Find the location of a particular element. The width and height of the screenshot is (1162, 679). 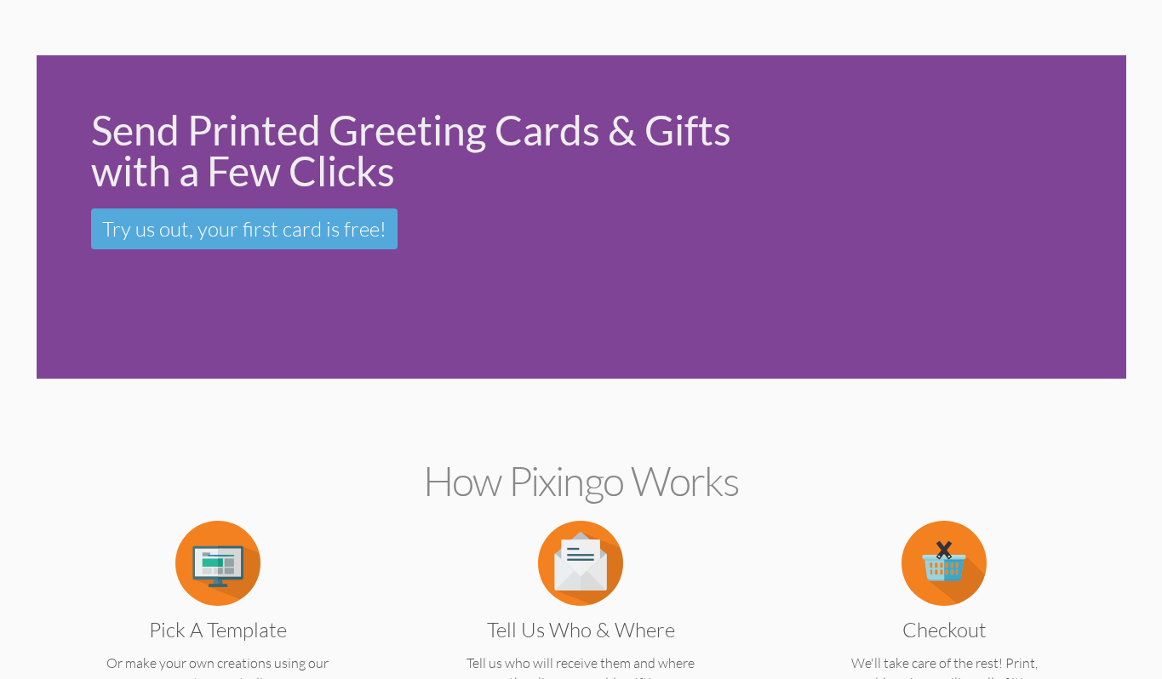

div: Send Printed Greeting Cards & Gifts with a Few Clicks is located at coordinates (420, 151).